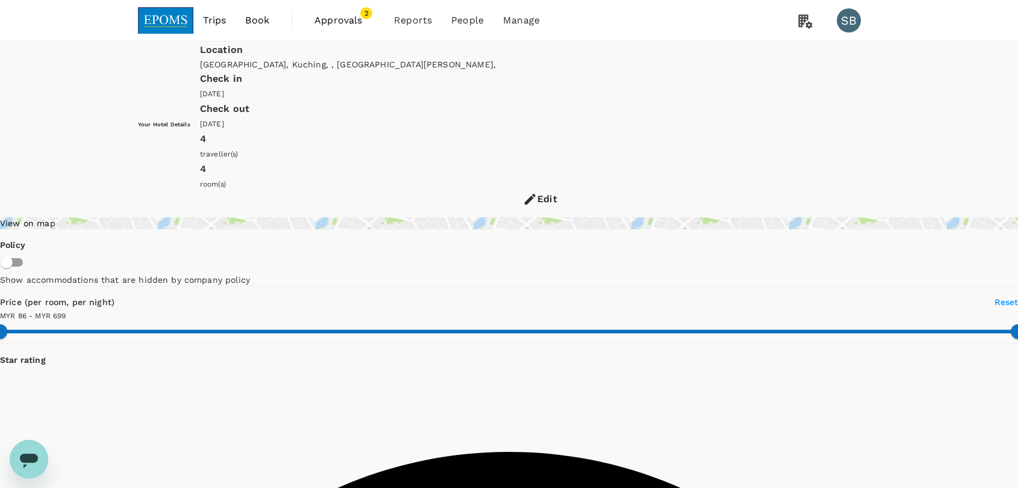  Describe the element at coordinates (366, 13) in the screenshot. I see `span: 2` at that location.